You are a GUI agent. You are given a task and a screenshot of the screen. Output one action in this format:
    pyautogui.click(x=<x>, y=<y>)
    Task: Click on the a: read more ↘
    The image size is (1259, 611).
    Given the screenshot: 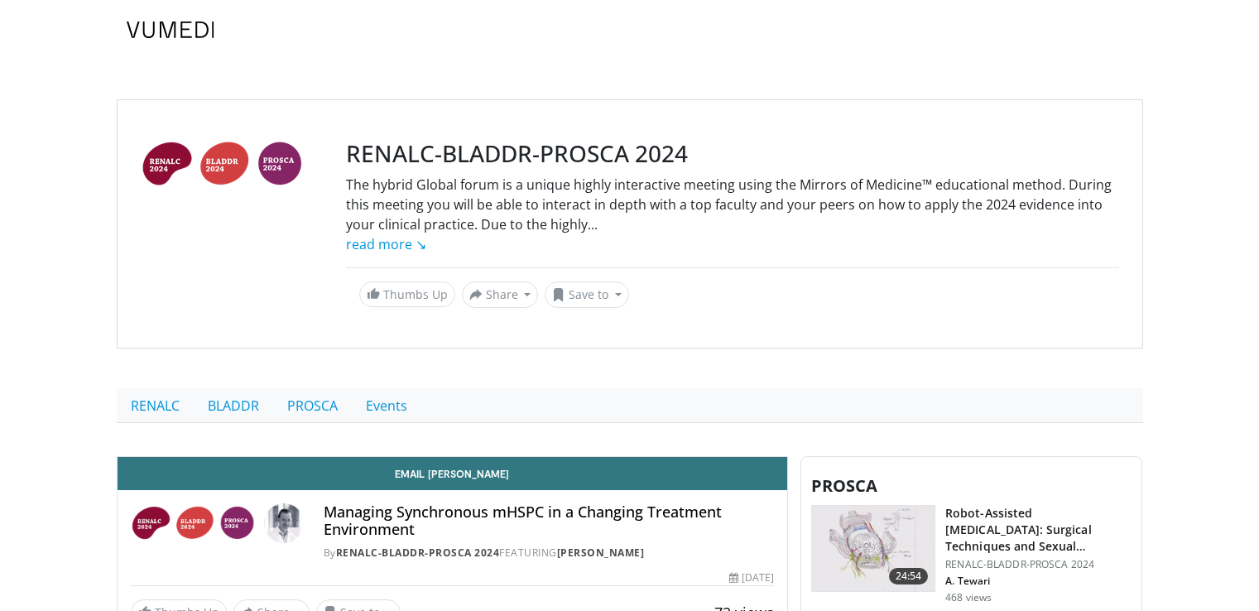 What is the action you would take?
    pyautogui.click(x=386, y=244)
    